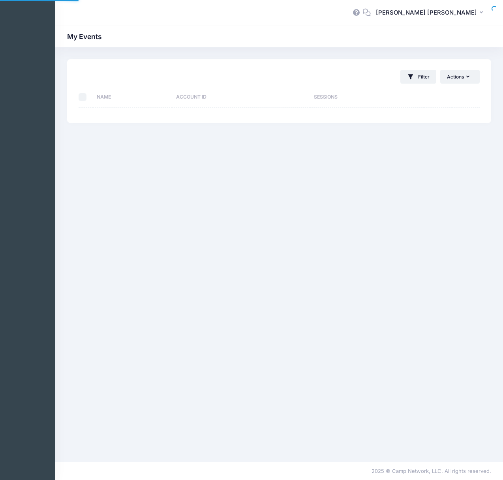 Image resolution: width=503 pixels, height=480 pixels. Describe the element at coordinates (460, 77) in the screenshot. I see `button: Actions` at that location.